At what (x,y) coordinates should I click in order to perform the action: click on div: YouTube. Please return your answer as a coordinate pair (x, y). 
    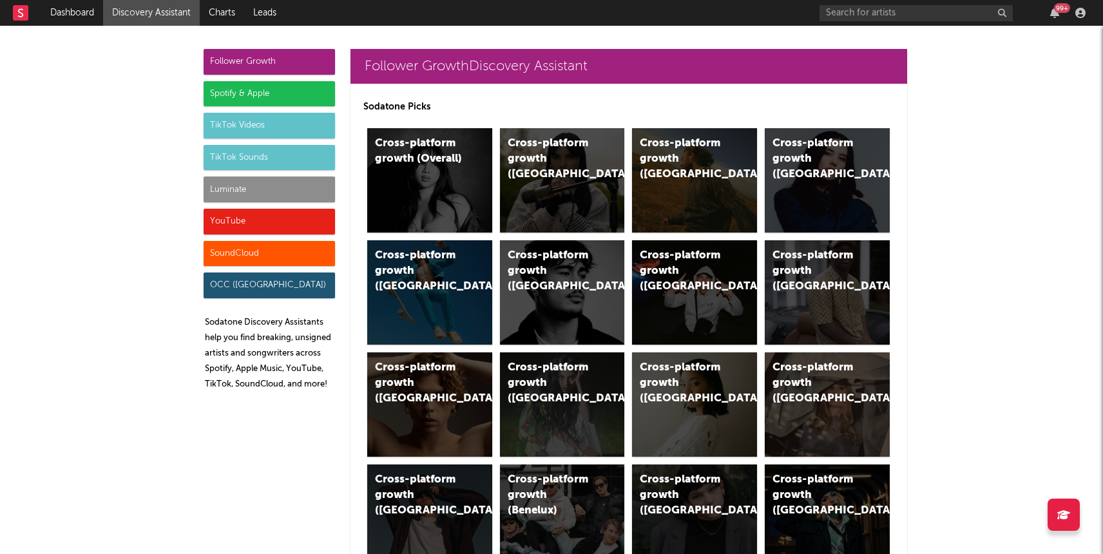
    Looking at the image, I should click on (269, 222).